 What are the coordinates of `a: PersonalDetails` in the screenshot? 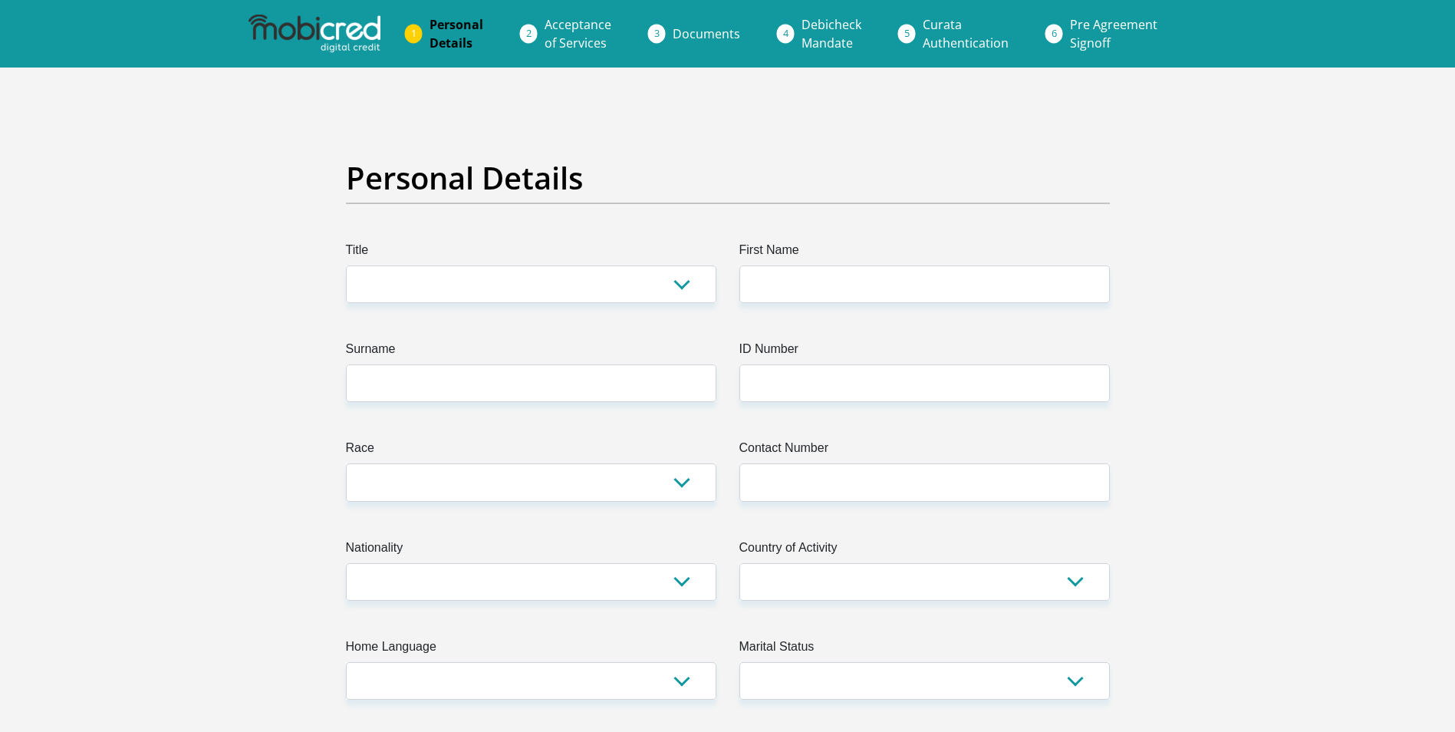 It's located at (456, 34).